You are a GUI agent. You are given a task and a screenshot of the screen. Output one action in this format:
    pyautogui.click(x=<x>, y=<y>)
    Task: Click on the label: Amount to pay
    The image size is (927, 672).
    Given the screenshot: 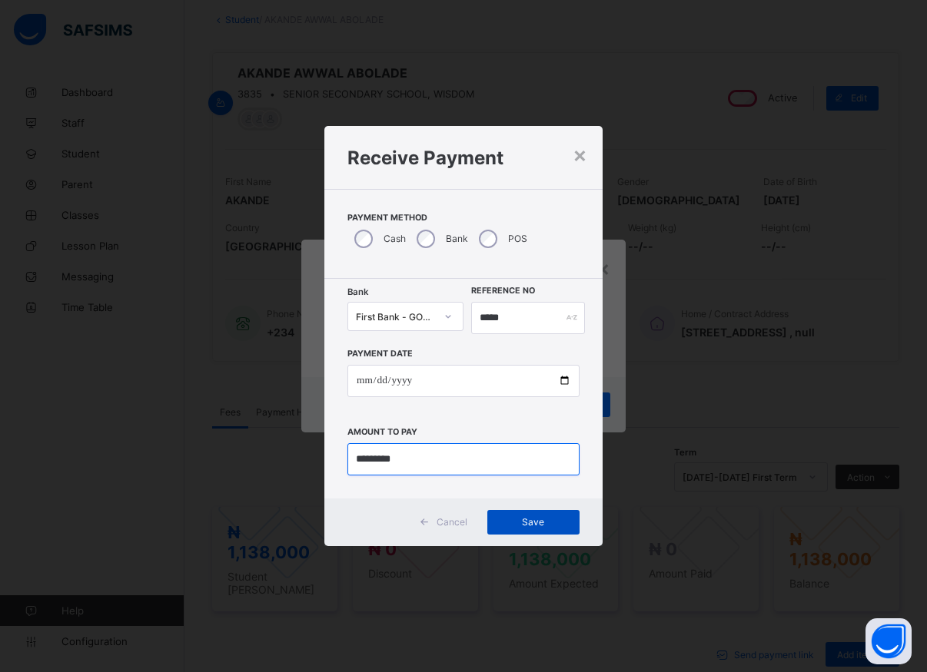 What is the action you would take?
    pyautogui.click(x=382, y=432)
    